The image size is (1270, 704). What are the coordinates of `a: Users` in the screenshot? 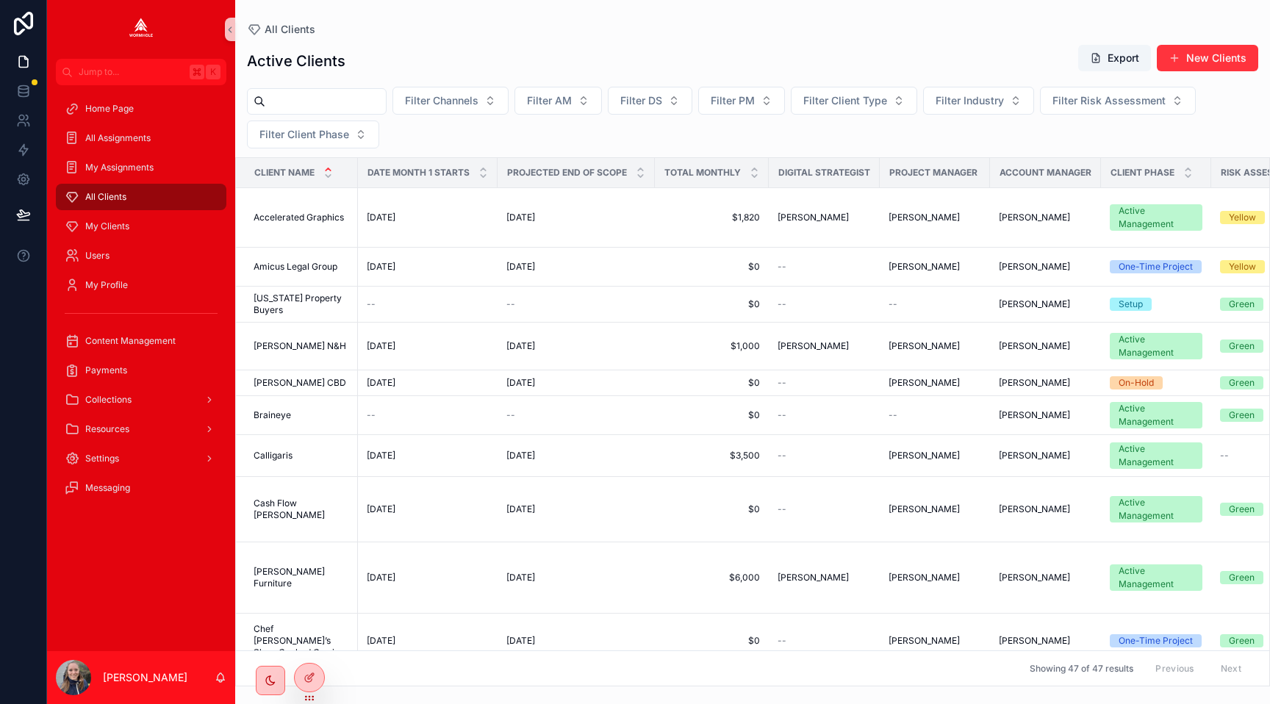 It's located at (141, 256).